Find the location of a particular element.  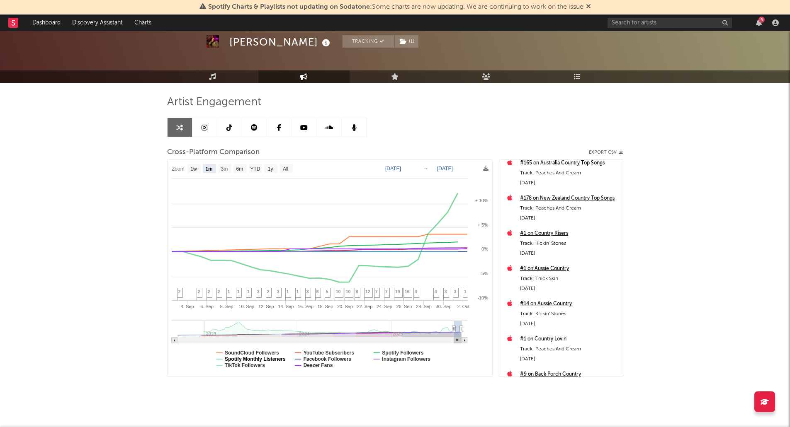

a: #178 on New Zealand Country Top Songs is located at coordinates (569, 199).